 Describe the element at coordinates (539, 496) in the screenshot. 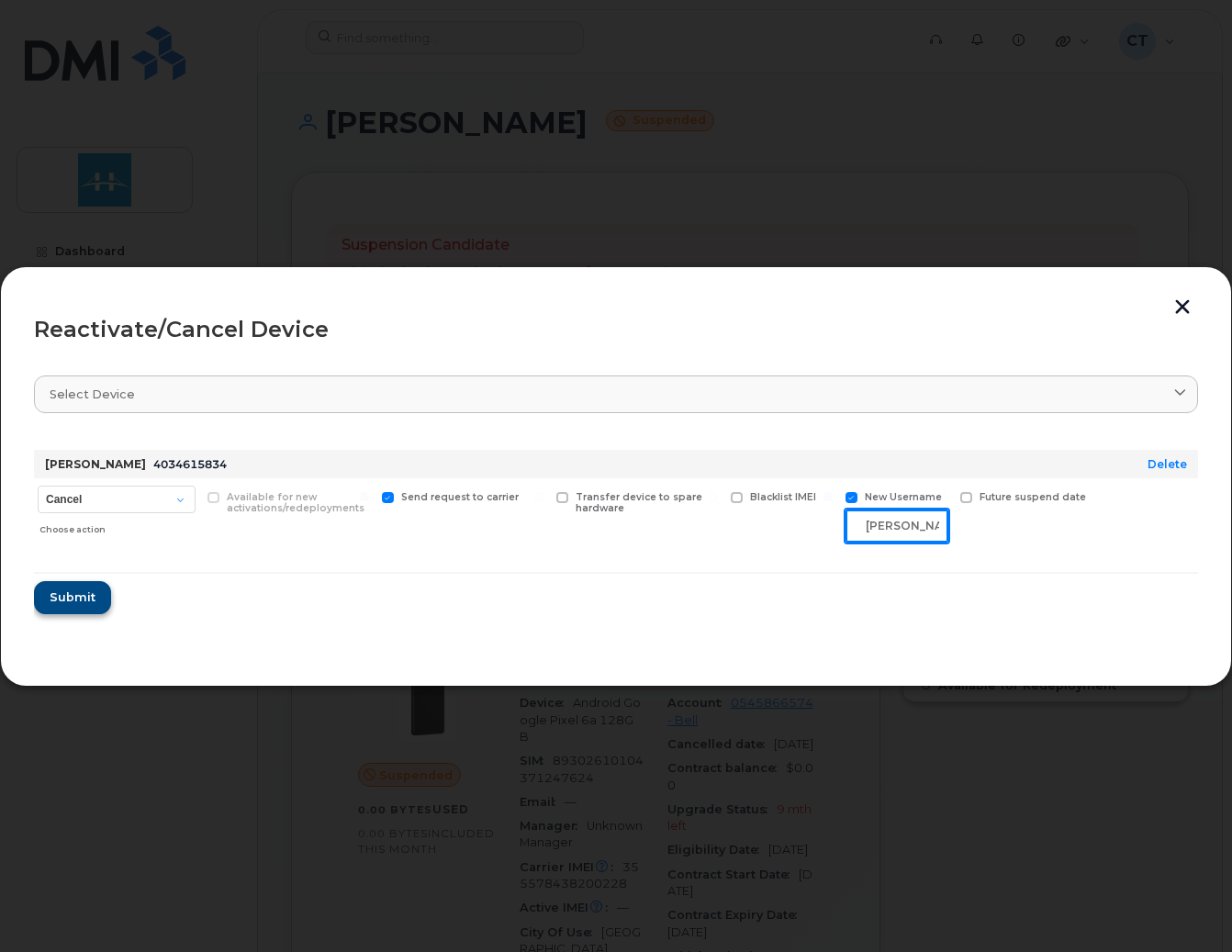

I see `input: Transfer device to spare hardware` at that location.